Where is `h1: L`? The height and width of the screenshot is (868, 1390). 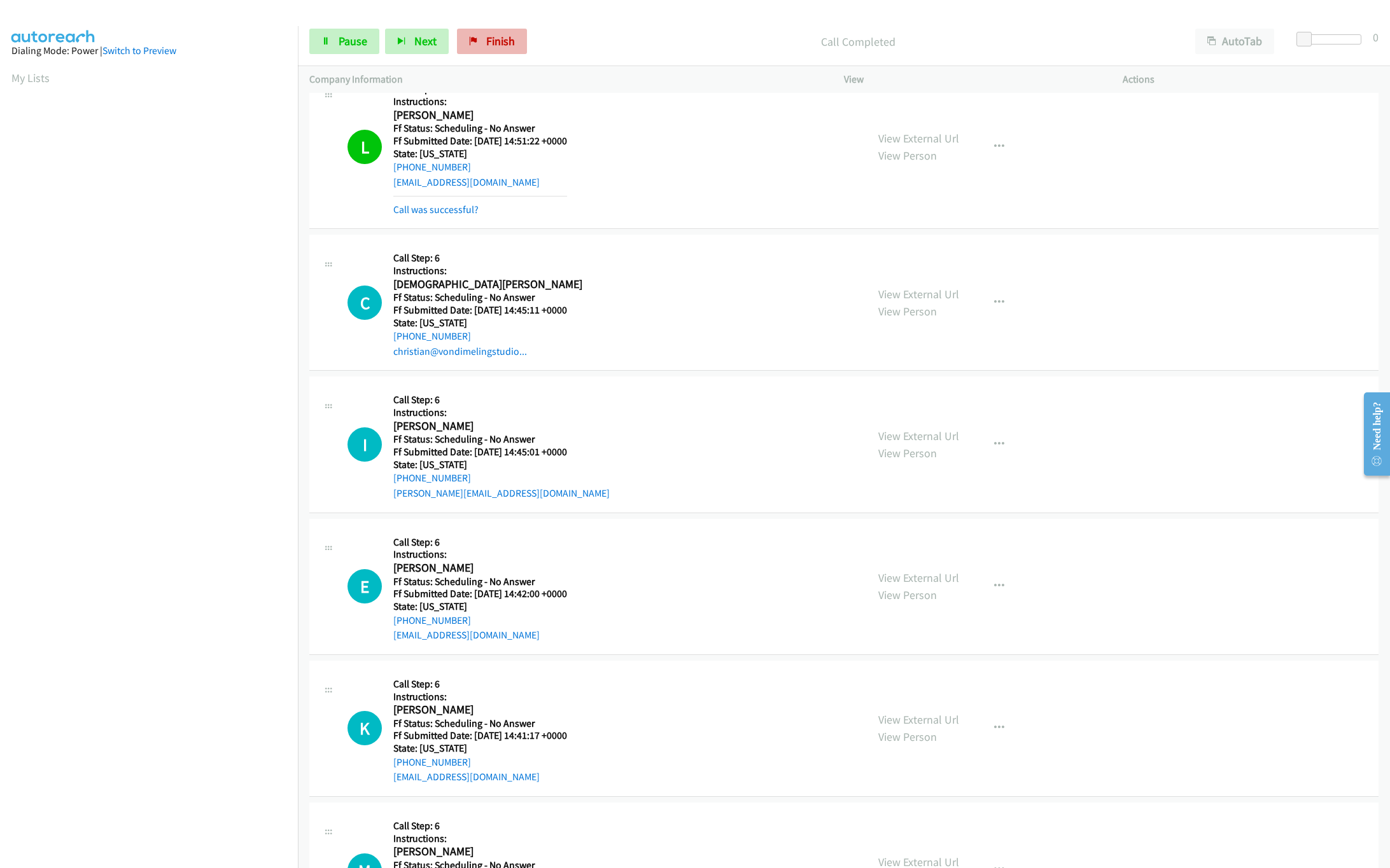 h1: L is located at coordinates (364, 147).